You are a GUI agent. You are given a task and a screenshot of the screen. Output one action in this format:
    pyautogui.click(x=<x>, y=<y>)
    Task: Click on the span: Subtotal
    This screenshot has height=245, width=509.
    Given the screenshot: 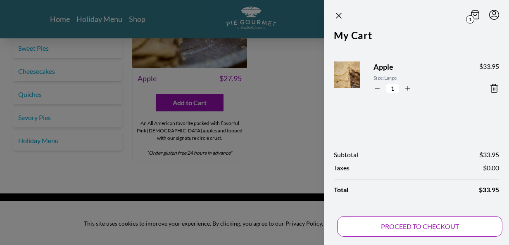 What is the action you would take?
    pyautogui.click(x=346, y=155)
    